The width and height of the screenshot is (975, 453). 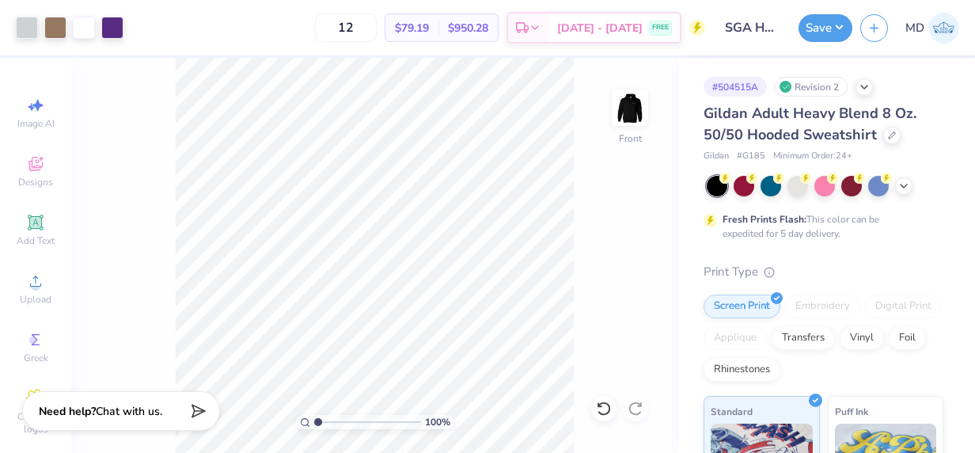 I want to click on div: Digital Print, so click(x=903, y=306).